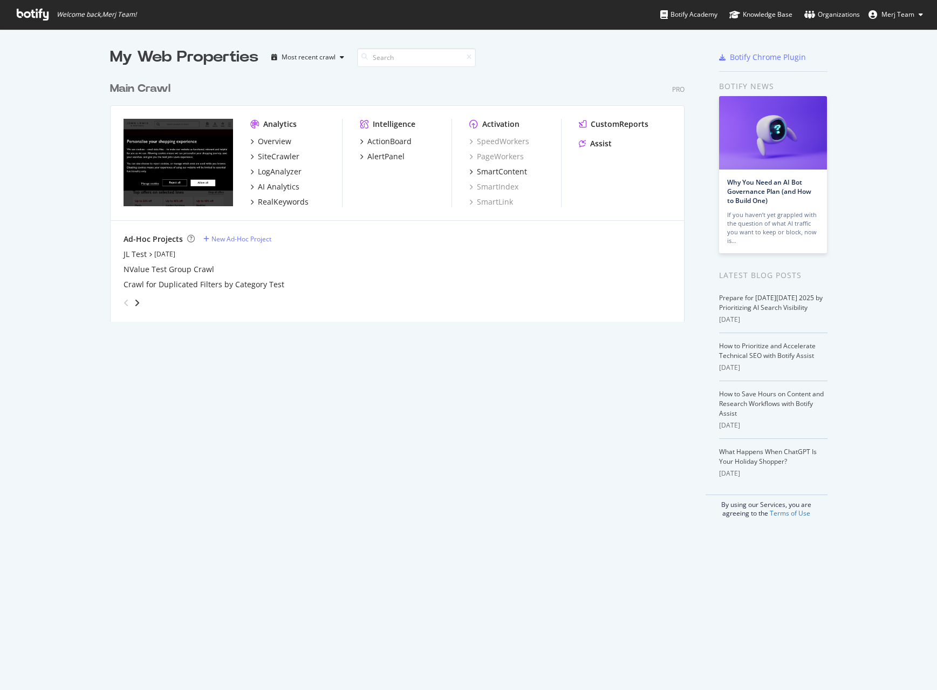 This screenshot has width=937, height=690. What do you see at coordinates (280, 124) in the screenshot?
I see `div: Analytics` at bounding box center [280, 124].